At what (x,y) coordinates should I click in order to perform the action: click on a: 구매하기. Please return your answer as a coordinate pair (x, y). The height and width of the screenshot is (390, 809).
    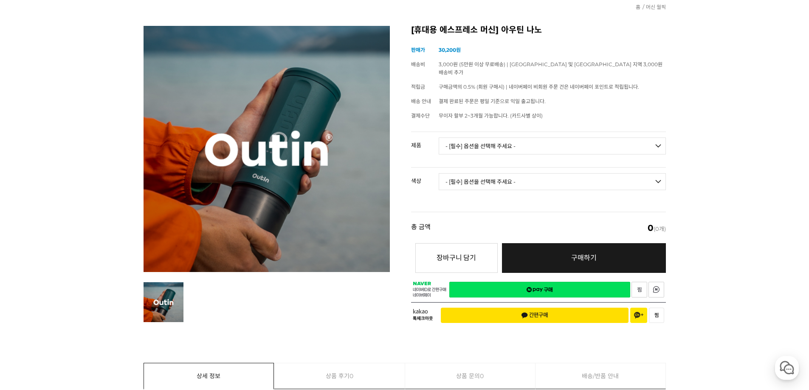
    Looking at the image, I should click on (584, 258).